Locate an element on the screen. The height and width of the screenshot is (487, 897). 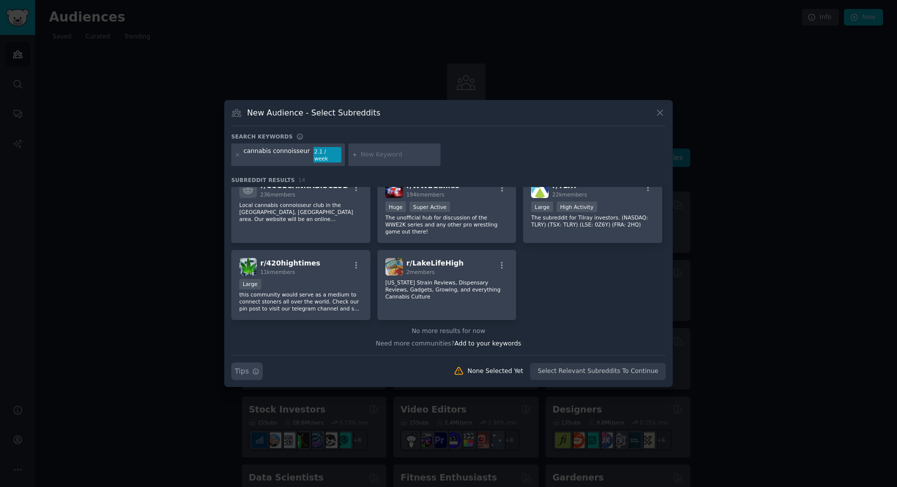
div: Super Active is located at coordinates (429, 207).